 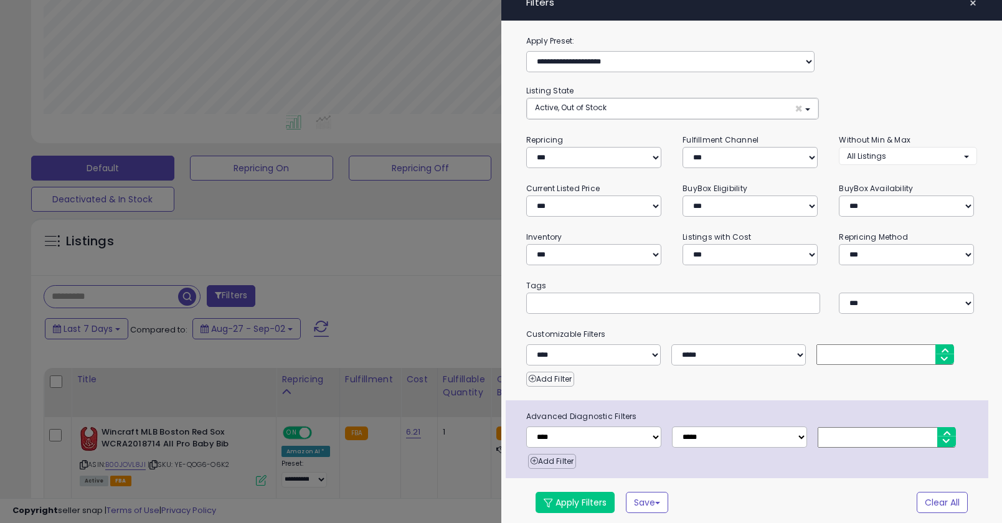 I want to click on button: Active, Out of Stock ×, so click(x=673, y=108).